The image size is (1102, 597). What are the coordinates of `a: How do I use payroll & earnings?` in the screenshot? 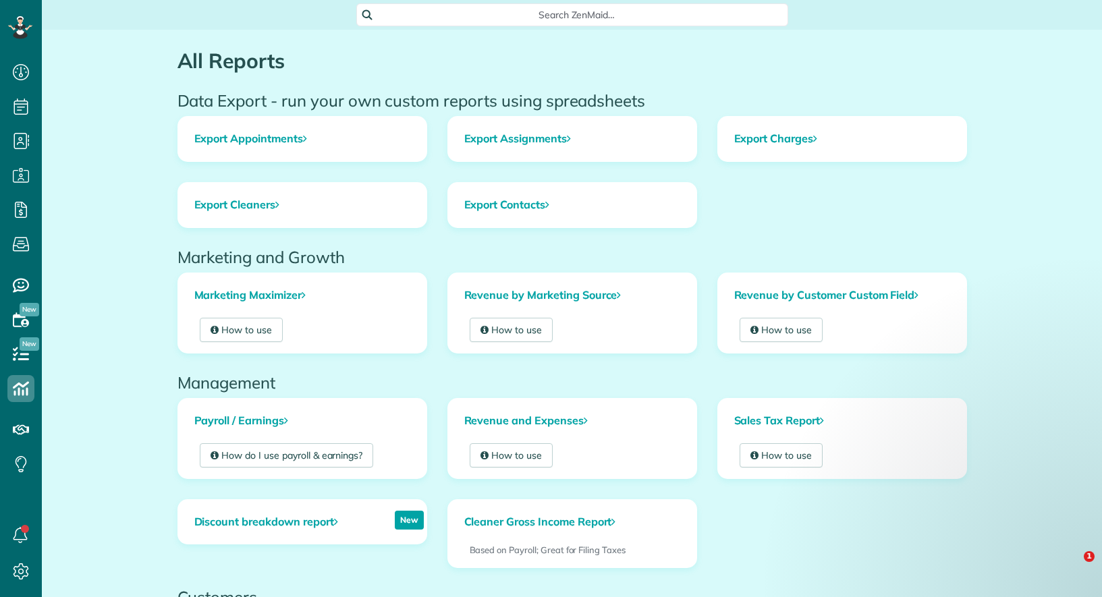 It's located at (287, 455).